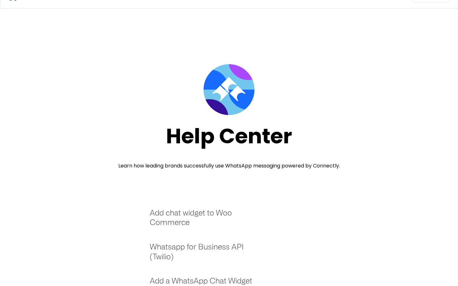 This screenshot has height=286, width=458. Describe the element at coordinates (205, 255) in the screenshot. I see `a: Whatsapp for Business API (Twilio)` at that location.